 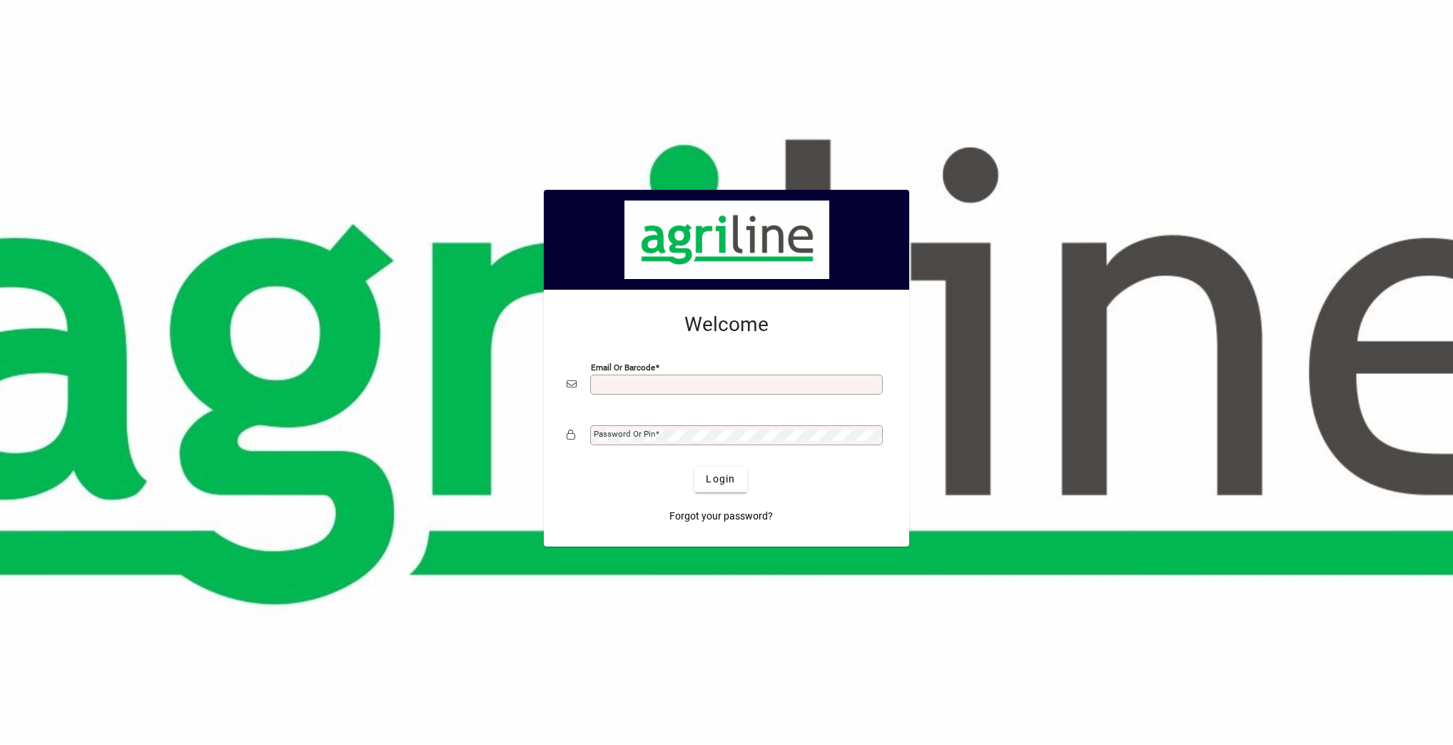 What do you see at coordinates (727, 325) in the screenshot?
I see `h2: Welcome` at bounding box center [727, 325].